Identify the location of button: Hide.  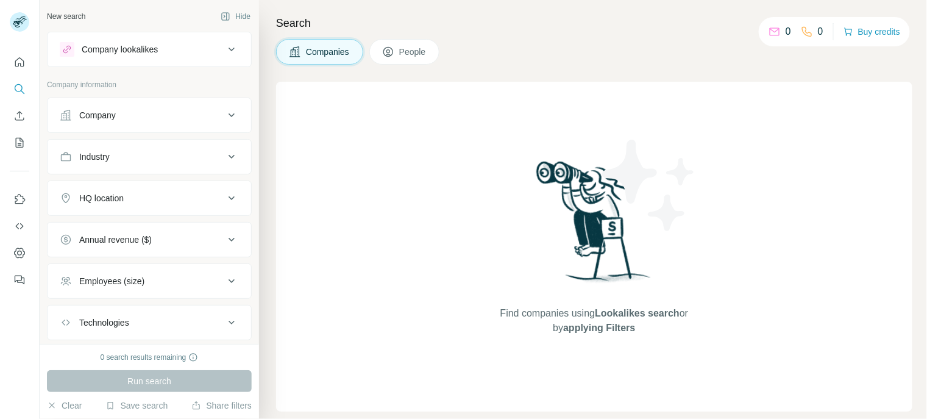
(235, 16).